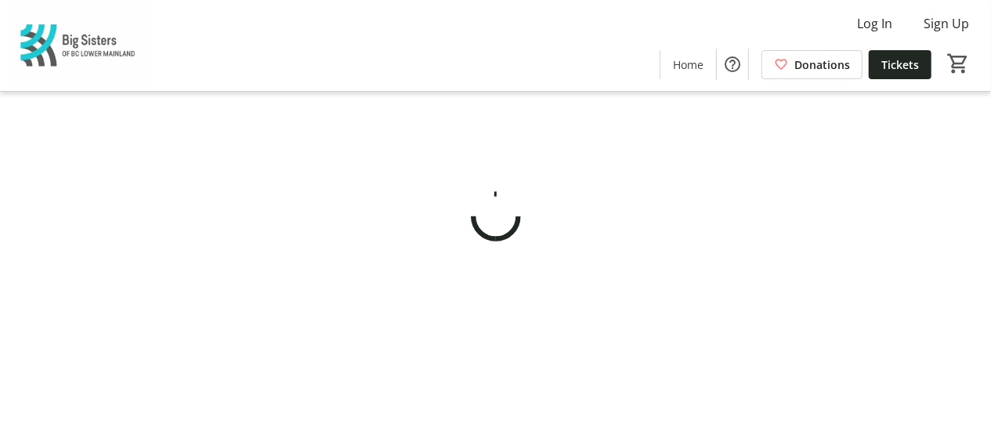 The width and height of the screenshot is (991, 432). I want to click on a: Tickets, so click(900, 64).